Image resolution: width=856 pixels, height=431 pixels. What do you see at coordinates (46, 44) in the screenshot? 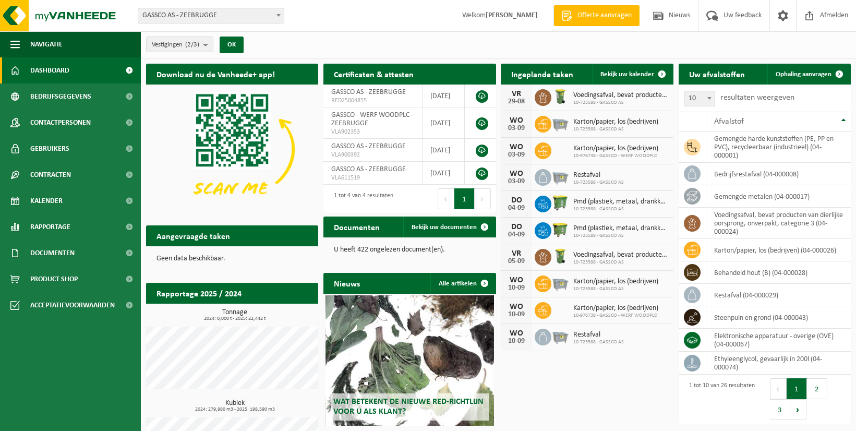
I see `span: Navigatie` at bounding box center [46, 44].